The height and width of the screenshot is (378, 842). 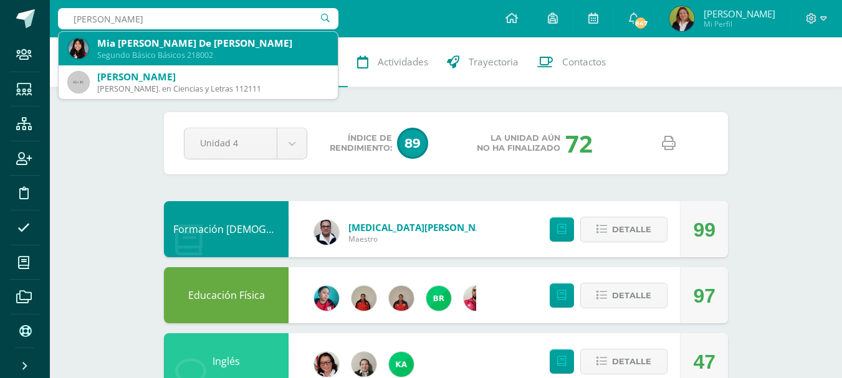 I want to click on div: 99, so click(x=704, y=230).